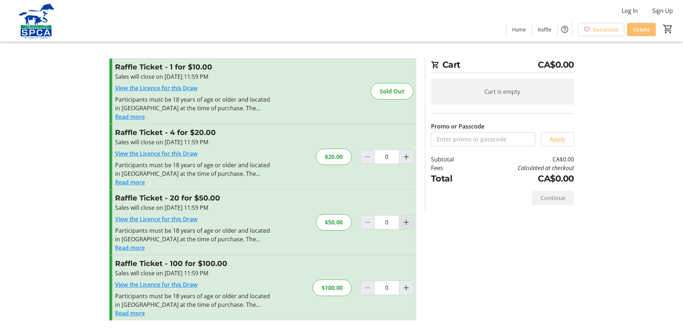 Image resolution: width=683 pixels, height=329 pixels. I want to click on div: $100.00, so click(332, 288).